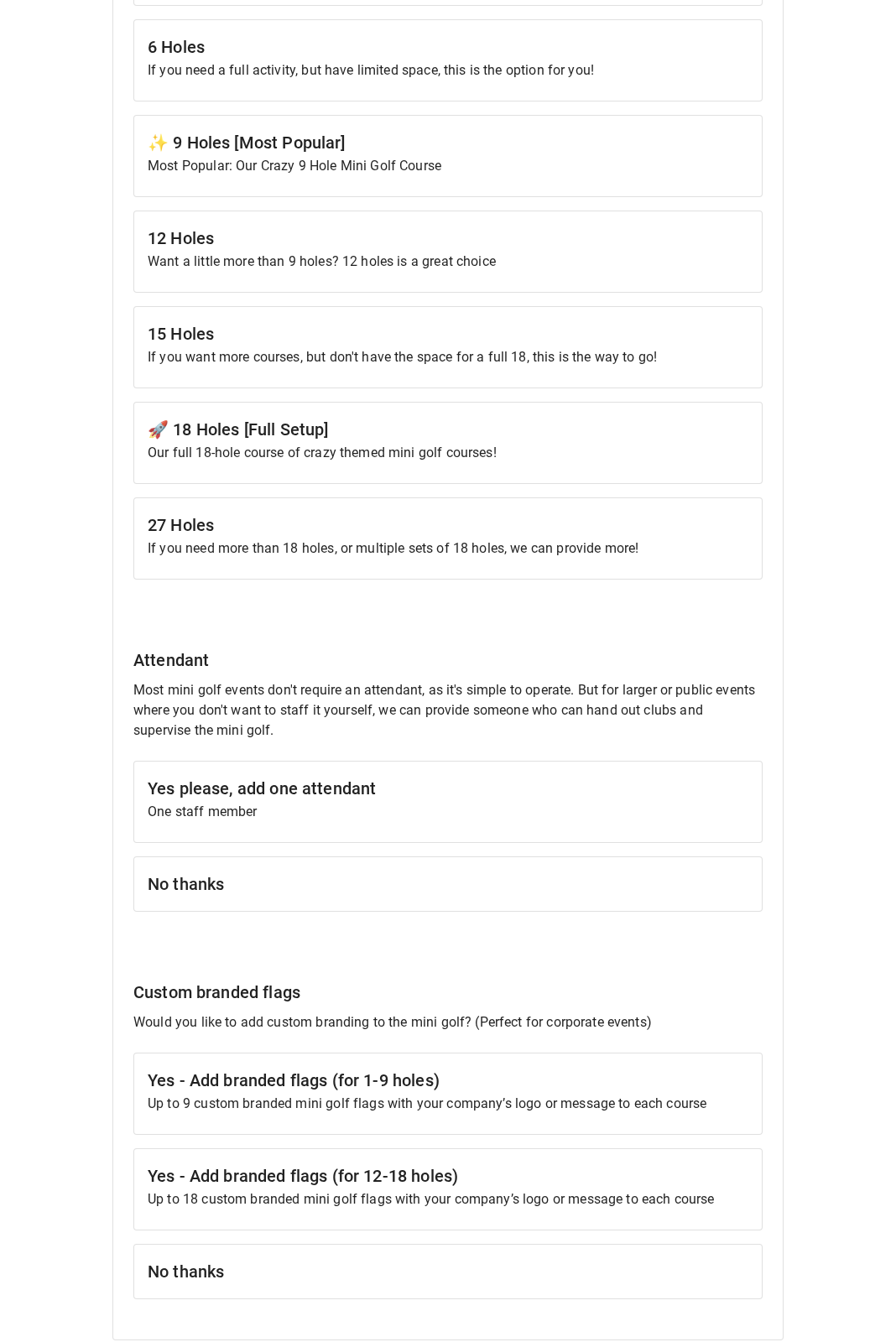 Image resolution: width=896 pixels, height=1342 pixels. What do you see at coordinates (448, 142) in the screenshot?
I see `h6: ✨ 9 Holes [Most Popular]` at bounding box center [448, 142].